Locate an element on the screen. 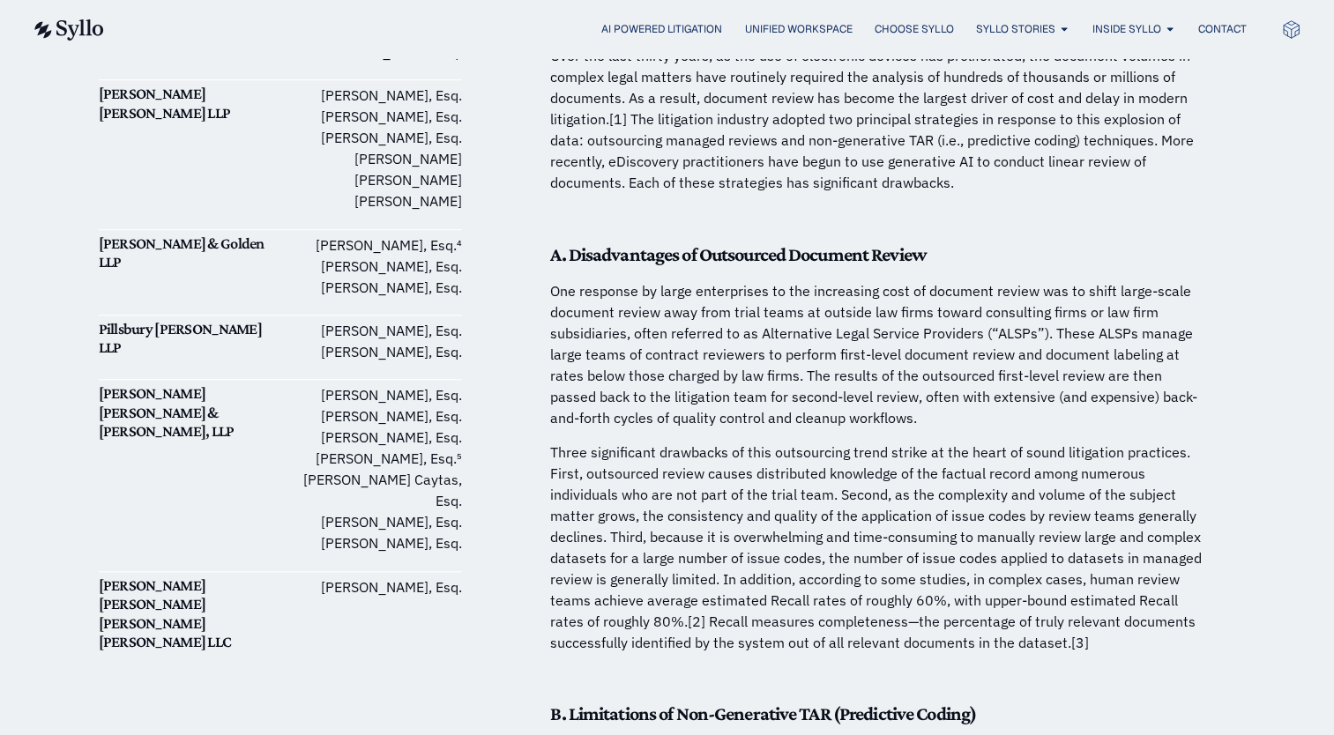 The image size is (1334, 735). p: Three significant drawbacks of this outsourcing trend strike at the heart of sound litigation pra... is located at coordinates (876, 548).